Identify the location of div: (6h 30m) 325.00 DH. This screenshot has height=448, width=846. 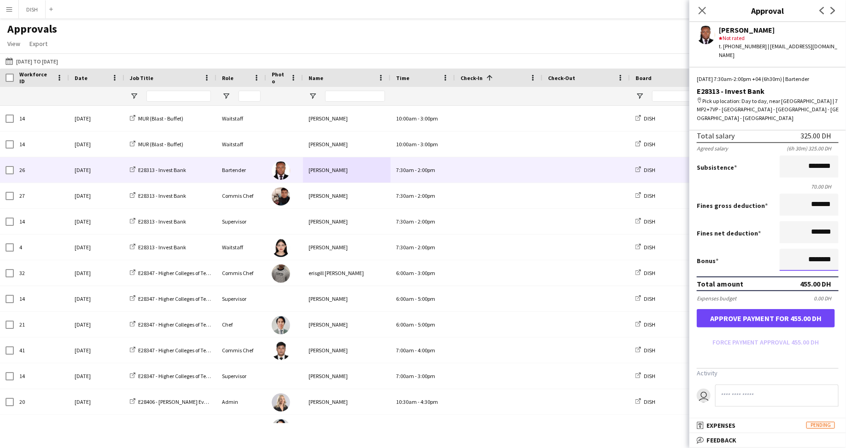
(812, 148).